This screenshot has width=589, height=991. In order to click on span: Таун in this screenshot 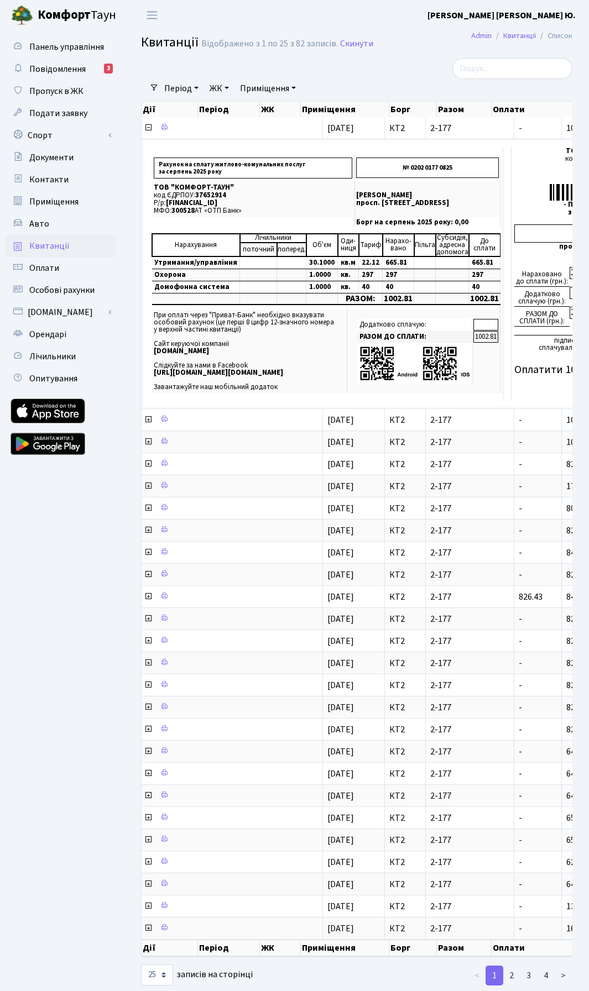, I will do `click(77, 15)`.